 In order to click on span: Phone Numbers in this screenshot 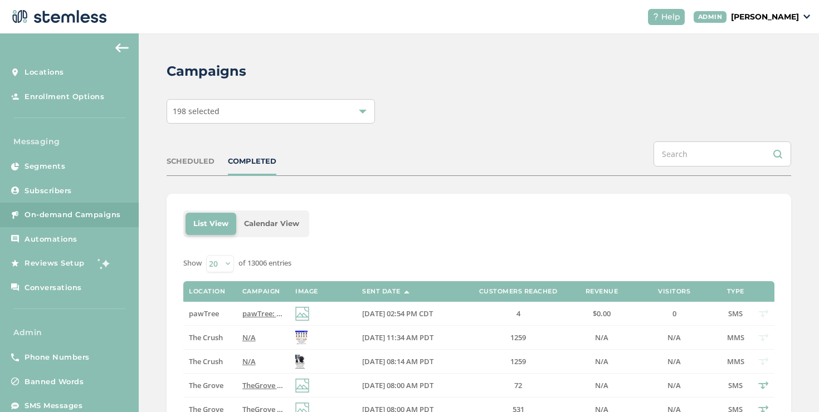, I will do `click(57, 358)`.